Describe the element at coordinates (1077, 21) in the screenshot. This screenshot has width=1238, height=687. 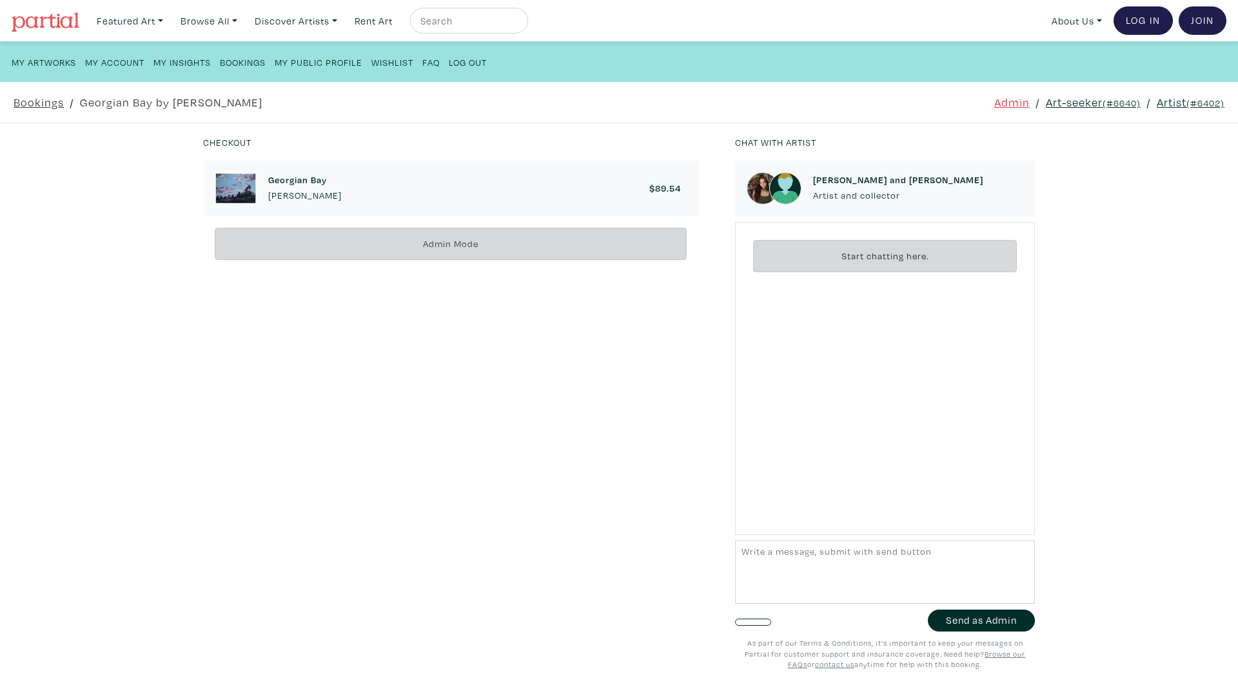
I see `a: About Us` at that location.